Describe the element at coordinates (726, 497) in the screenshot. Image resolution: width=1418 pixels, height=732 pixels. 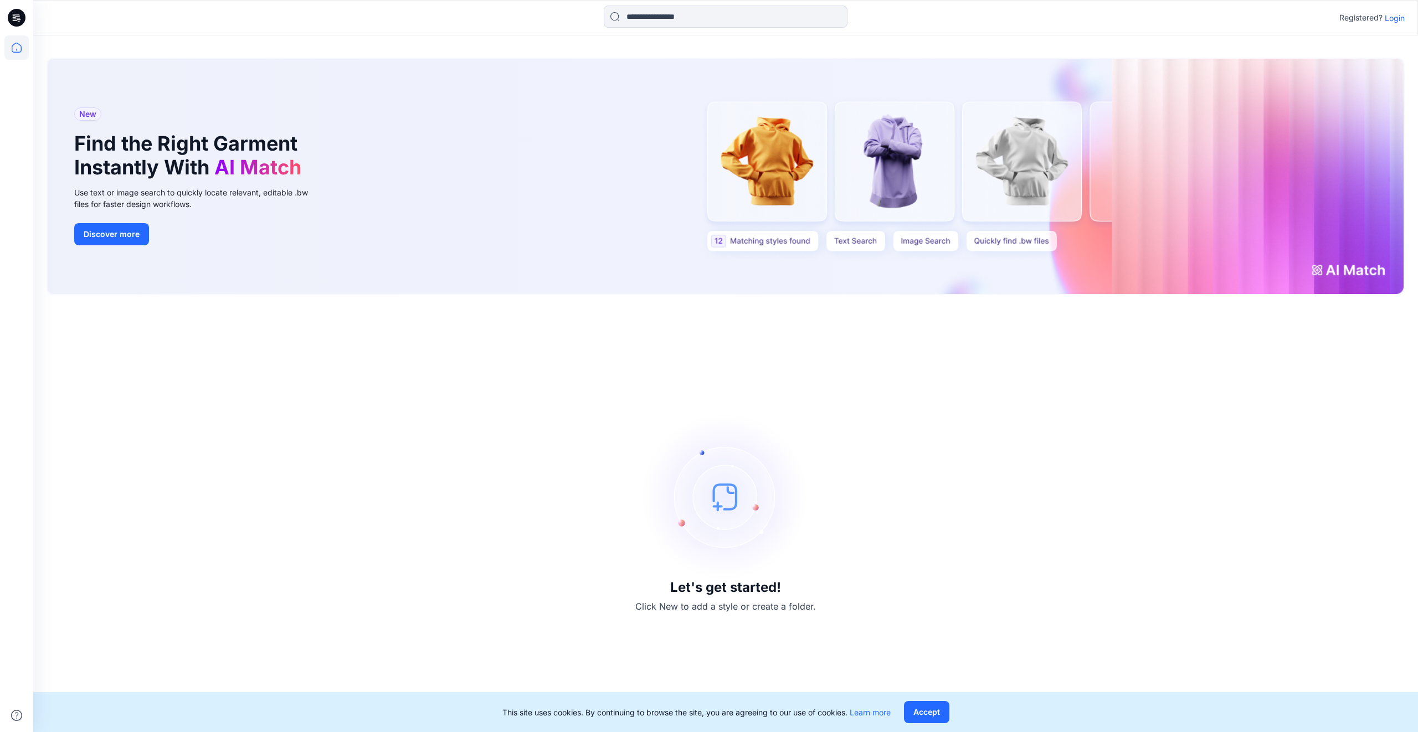
I see `img: empty-state-image.svg` at that location.